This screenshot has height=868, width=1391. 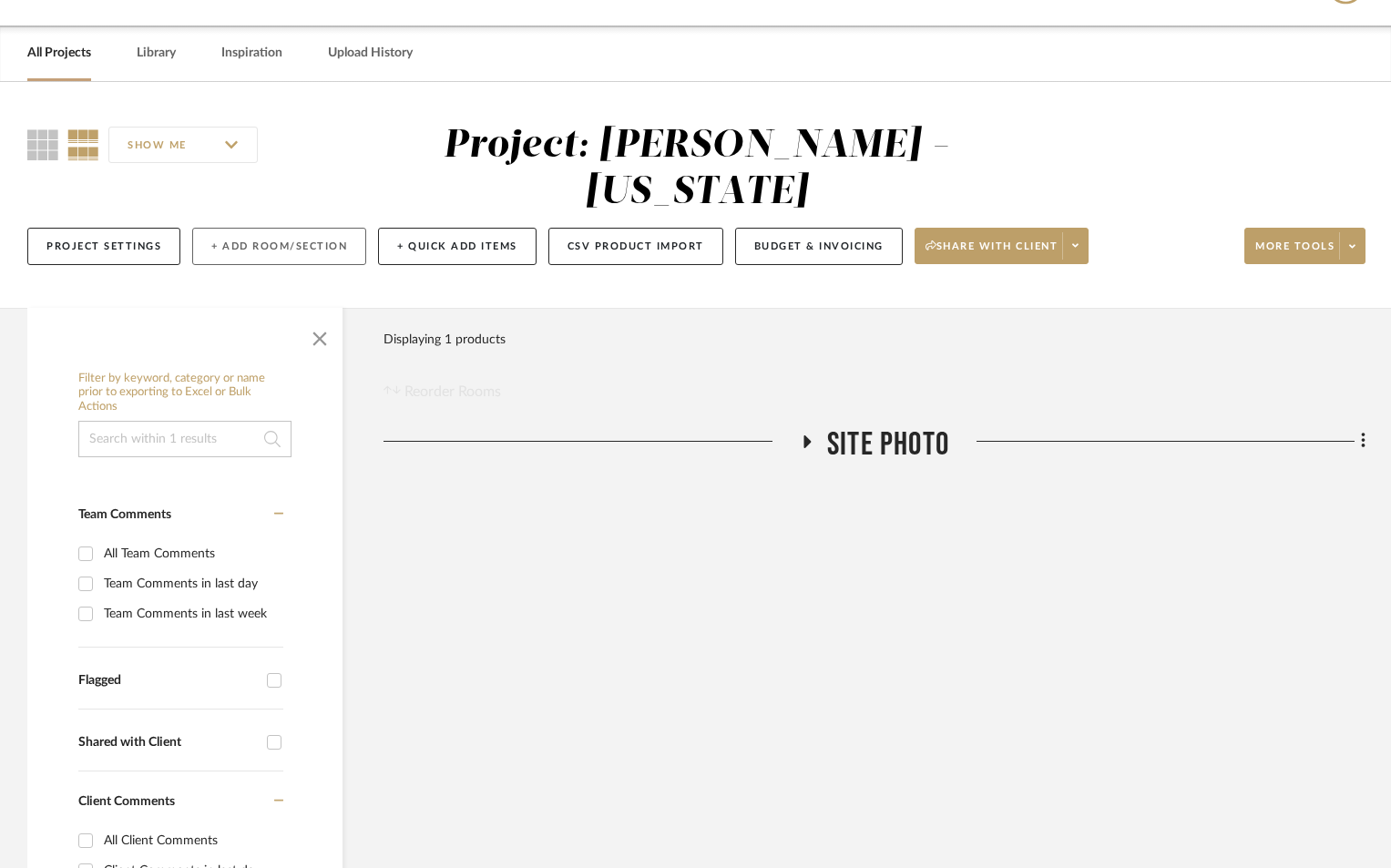 What do you see at coordinates (445, 340) in the screenshot?
I see `div: Displaying 1 products` at bounding box center [445, 340].